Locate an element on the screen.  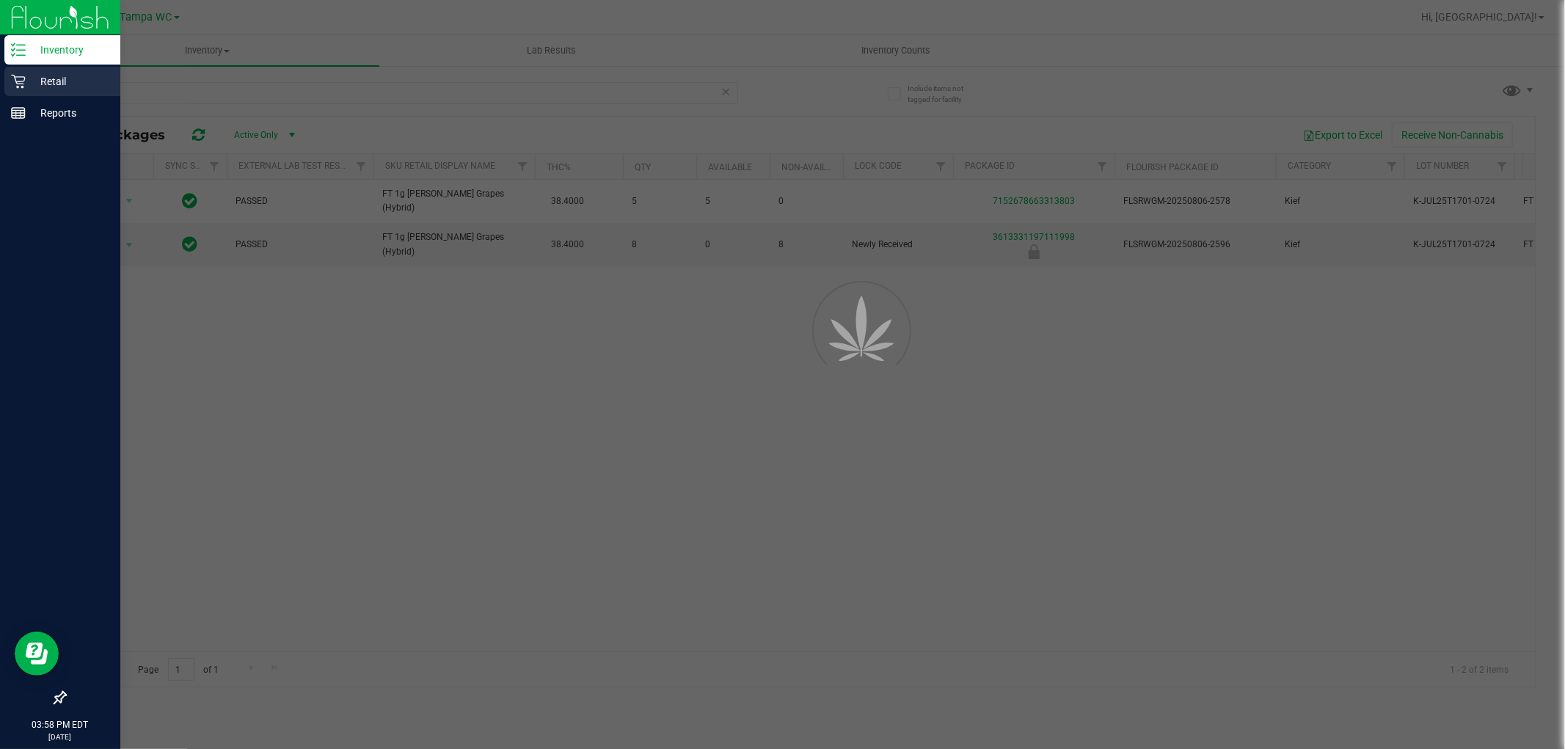
inline-svg: Reports is located at coordinates (18, 113).